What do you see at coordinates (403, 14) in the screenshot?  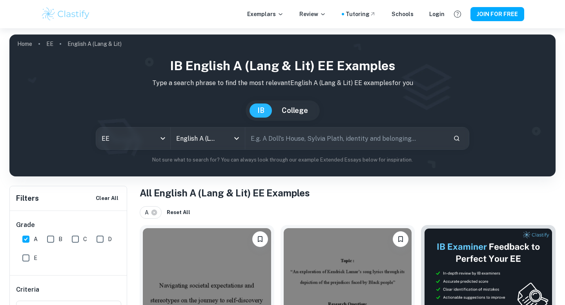 I see `div: Schools` at bounding box center [403, 14].